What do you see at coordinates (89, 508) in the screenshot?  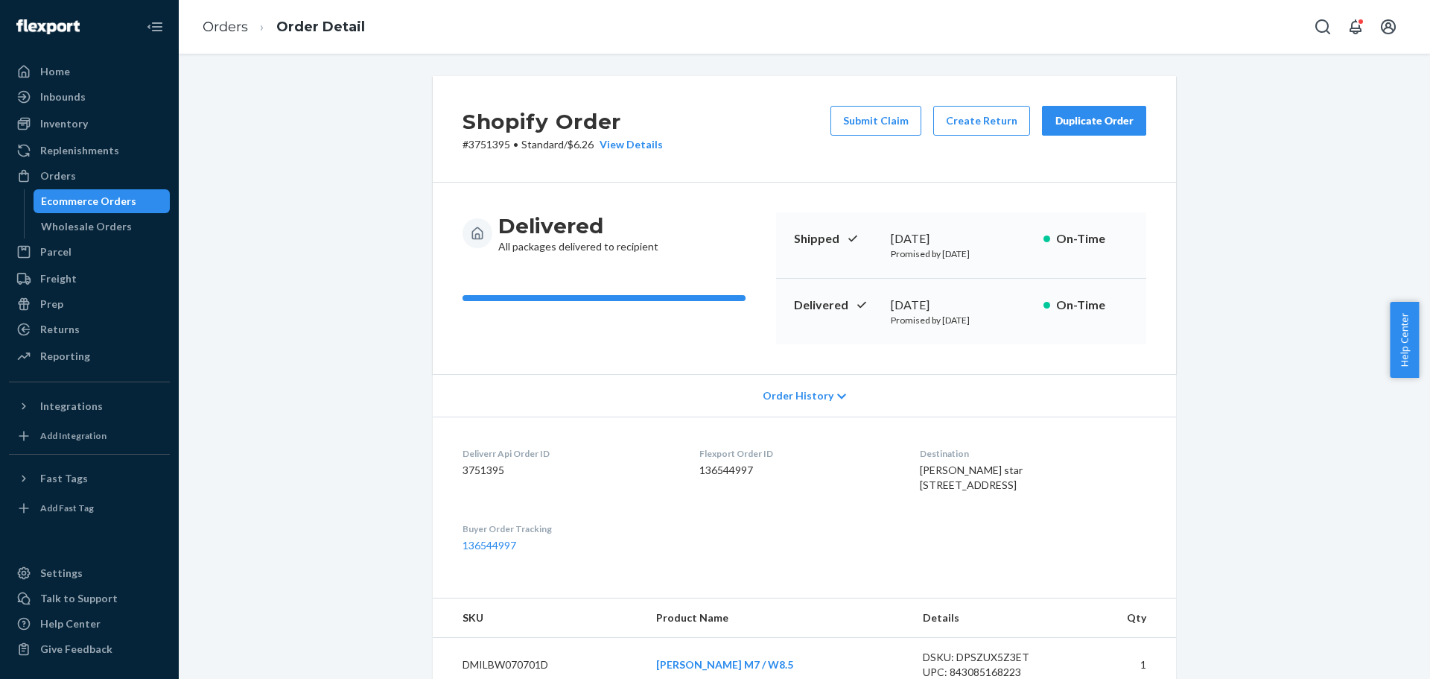 I see `a: Add Fast Tag` at bounding box center [89, 508].